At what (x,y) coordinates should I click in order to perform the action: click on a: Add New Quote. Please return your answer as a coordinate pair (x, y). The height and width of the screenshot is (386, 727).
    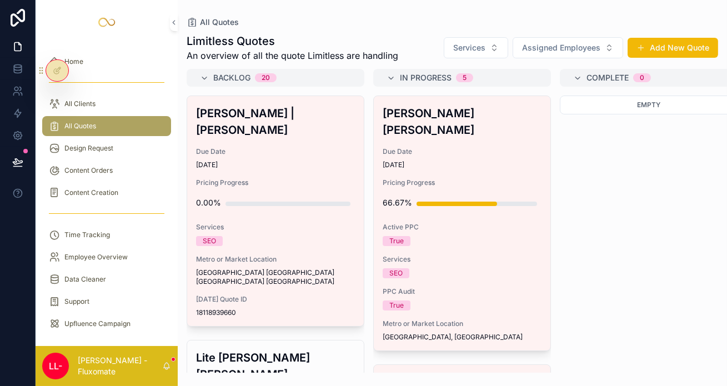
    Looking at the image, I should click on (672, 48).